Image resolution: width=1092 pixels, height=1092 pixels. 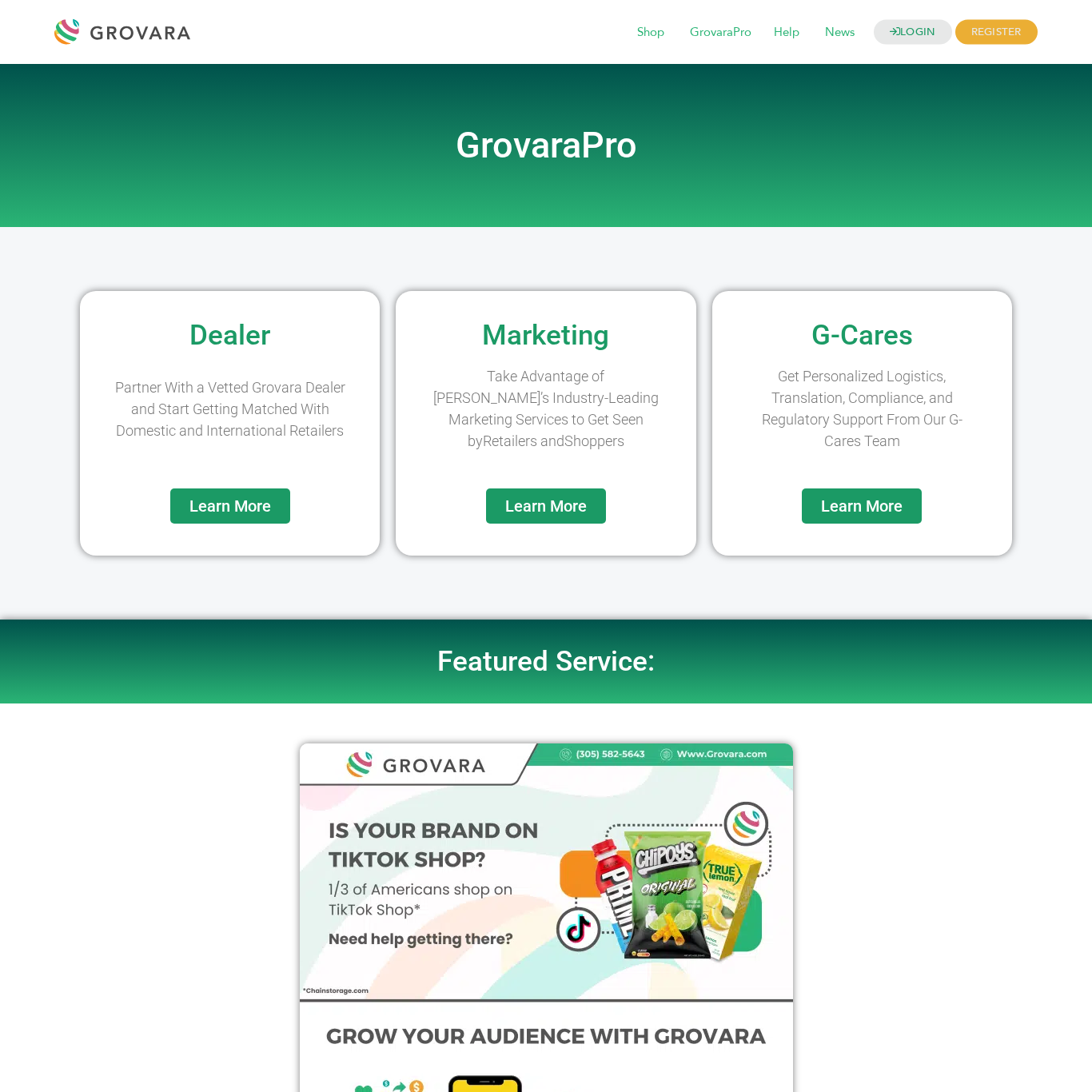 I want to click on a: News, so click(x=839, y=33).